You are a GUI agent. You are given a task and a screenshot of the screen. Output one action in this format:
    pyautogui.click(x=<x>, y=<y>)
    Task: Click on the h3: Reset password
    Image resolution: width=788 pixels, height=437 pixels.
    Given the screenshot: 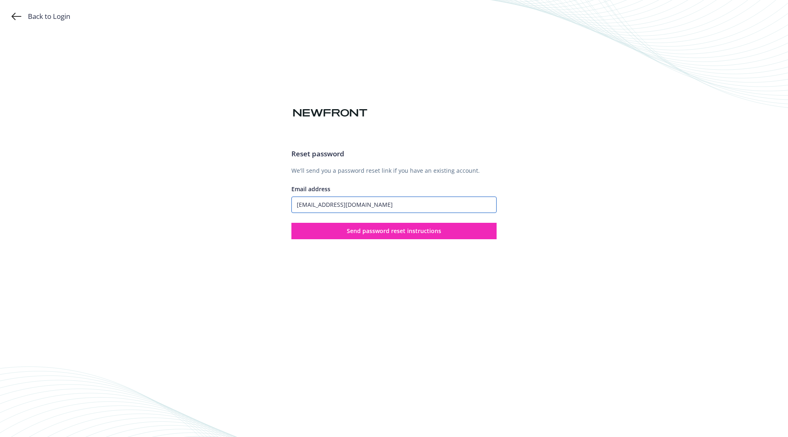 What is the action you would take?
    pyautogui.click(x=394, y=154)
    